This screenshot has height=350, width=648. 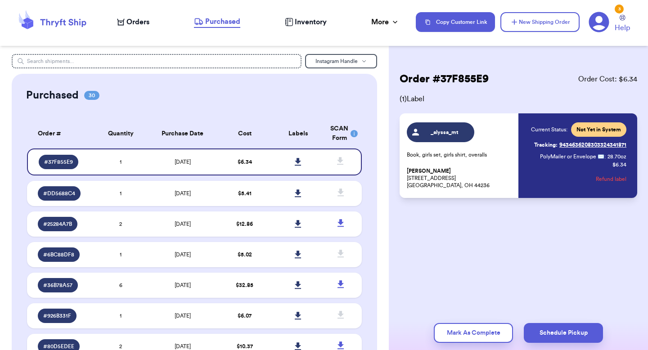 What do you see at coordinates (244, 134) in the screenshot?
I see `th: Cost` at bounding box center [244, 134].